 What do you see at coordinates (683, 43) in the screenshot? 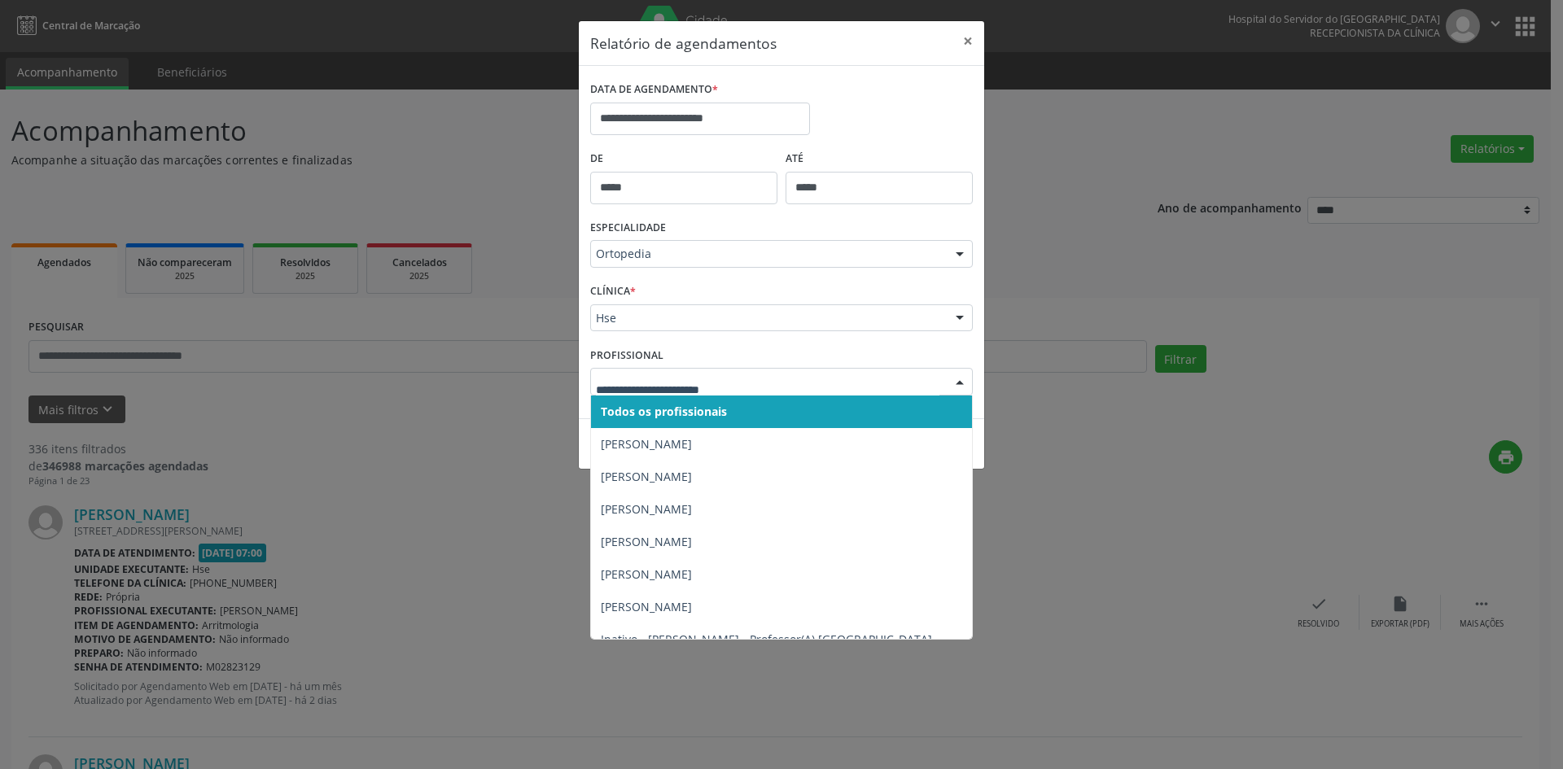
I see `h5: Relatório de agendamentos` at bounding box center [683, 43].